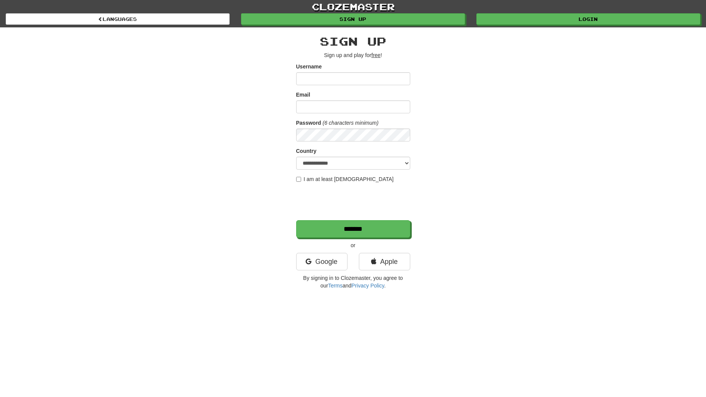 Image resolution: width=706 pixels, height=397 pixels. Describe the element at coordinates (351, 123) in the screenshot. I see `em: (6 characters minimum)` at that location.